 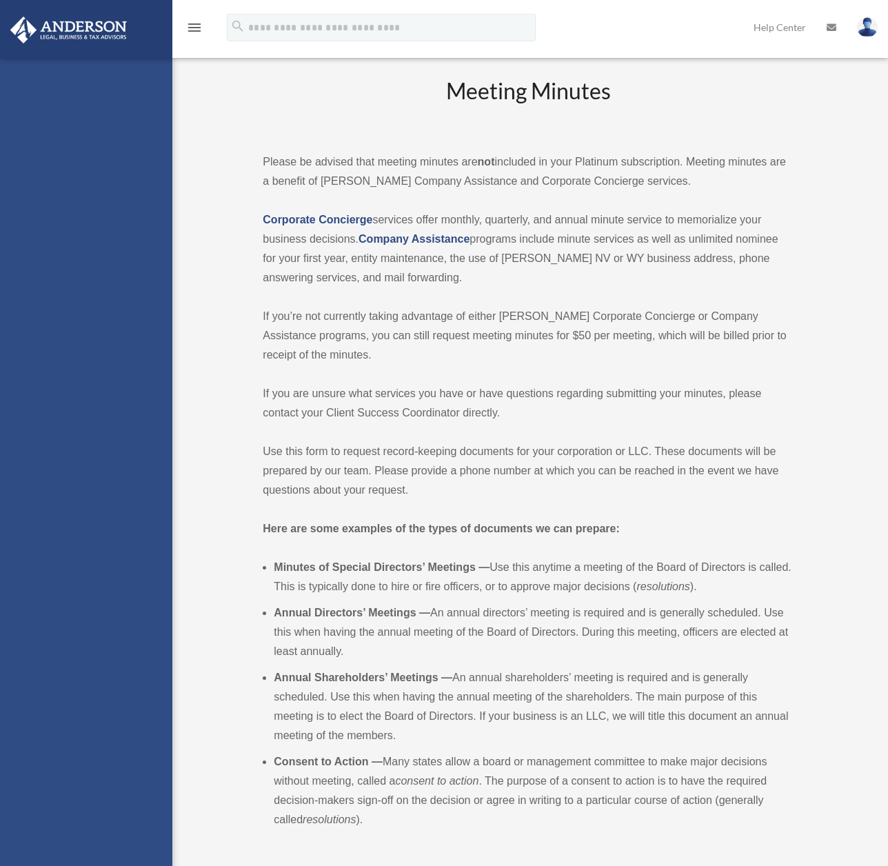 I want to click on li: An annual shareholders’ meeting is required and is generally scheduled. Use this when having the ..., so click(x=534, y=707).